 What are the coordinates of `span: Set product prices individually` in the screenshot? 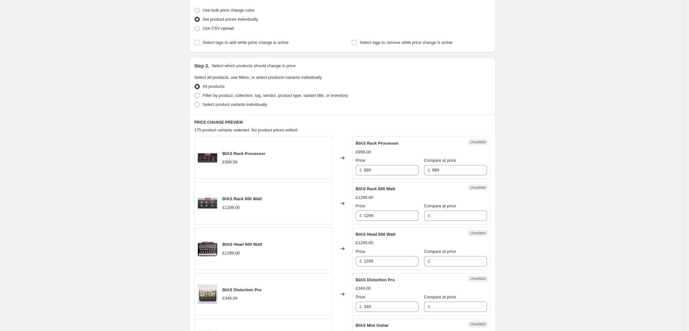 It's located at (230, 19).